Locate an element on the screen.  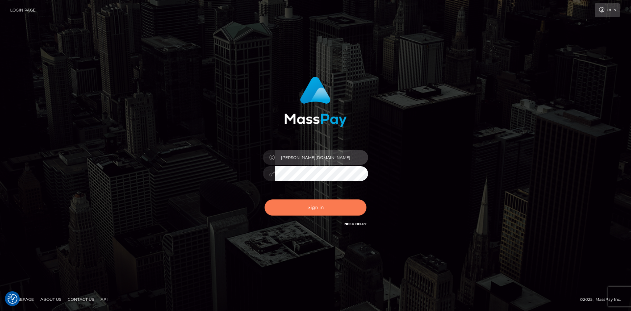
img: Revisit consent button is located at coordinates (12, 299).